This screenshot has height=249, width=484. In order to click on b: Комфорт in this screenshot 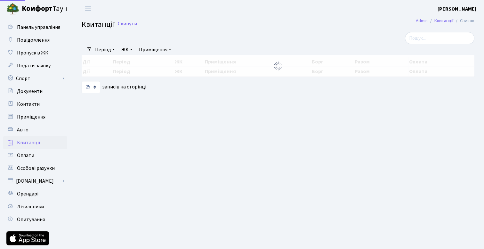, I will do `click(37, 9)`.